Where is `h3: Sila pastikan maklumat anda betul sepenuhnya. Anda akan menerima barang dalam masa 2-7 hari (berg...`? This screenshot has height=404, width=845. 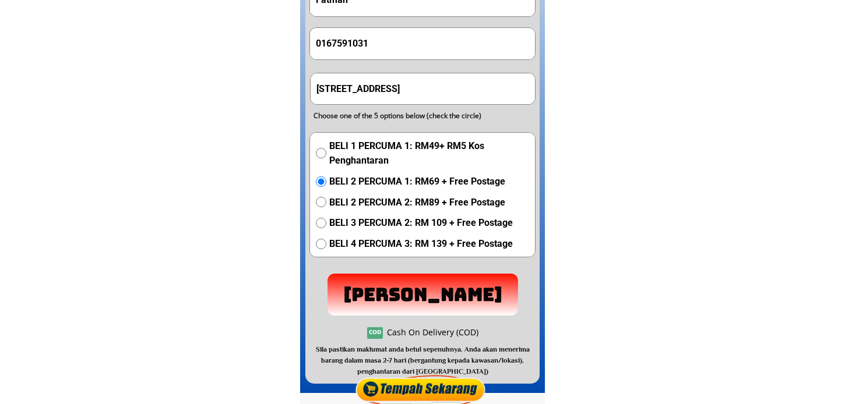
h3: Sila pastikan maklumat anda betul sepenuhnya. Anda akan menerima barang dalam masa 2-7 hari (berg... is located at coordinates (423, 361).